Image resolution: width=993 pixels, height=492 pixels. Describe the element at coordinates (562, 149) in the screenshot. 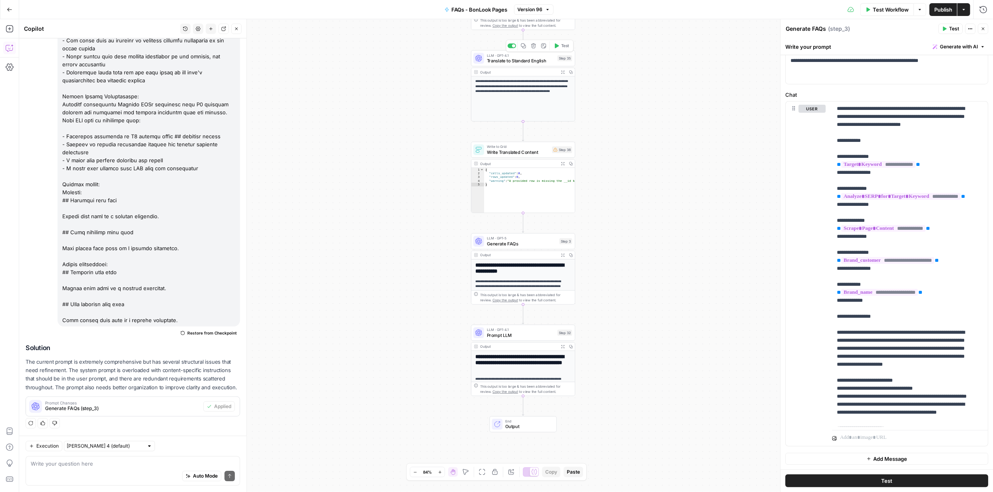

I see `div: Step 36` at that location.